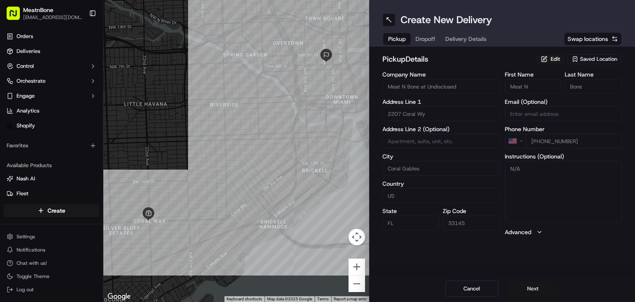 This screenshot has width=635, height=302. Describe the element at coordinates (533, 289) in the screenshot. I see `button: Next` at that location.